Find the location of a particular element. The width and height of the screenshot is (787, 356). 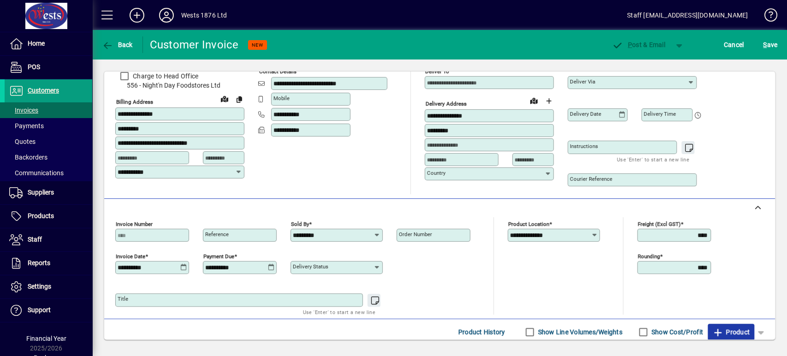

label: Show Cost/Profit is located at coordinates (676, 332).